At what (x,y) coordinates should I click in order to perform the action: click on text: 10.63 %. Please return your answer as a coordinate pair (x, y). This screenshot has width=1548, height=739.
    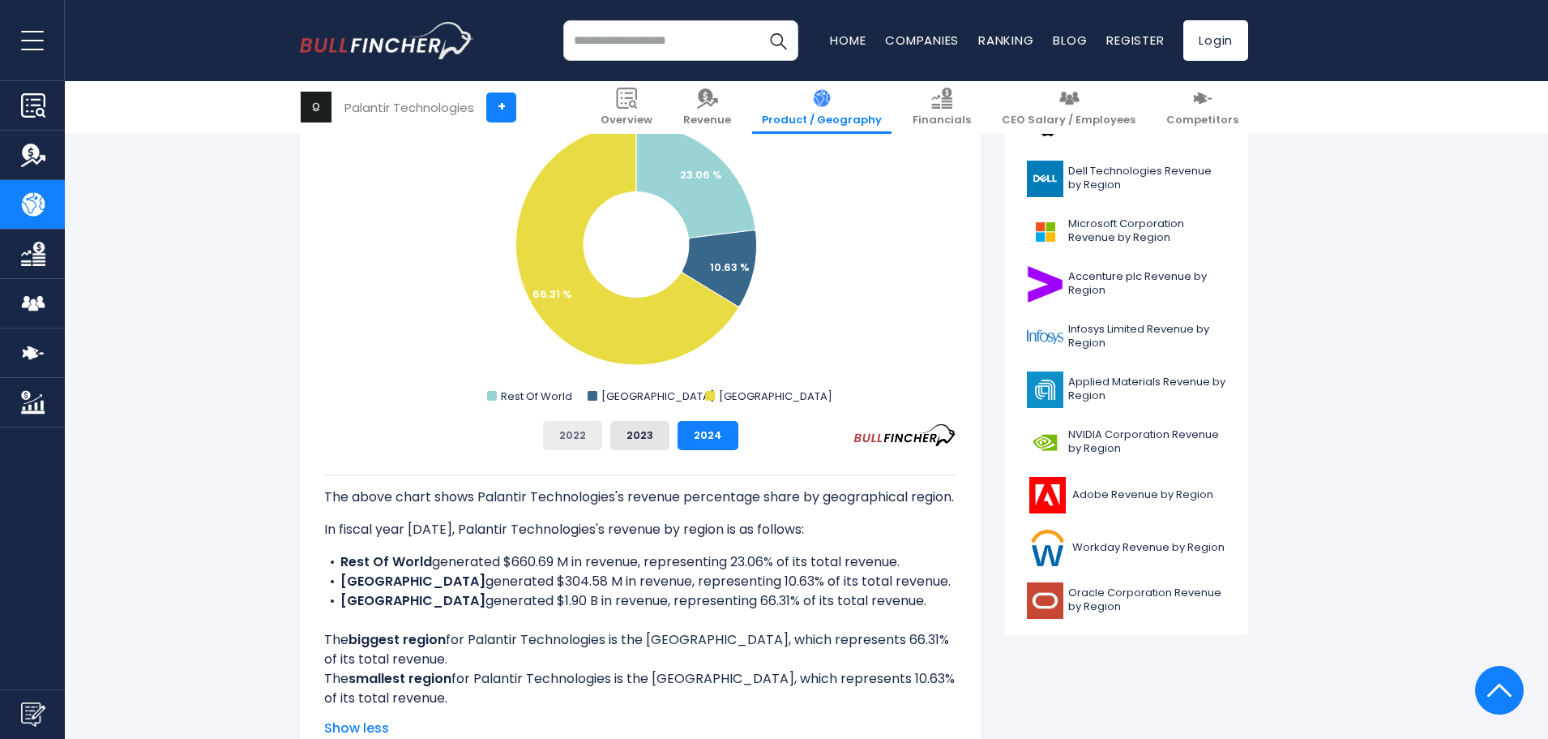
    Looking at the image, I should click on (730, 267).